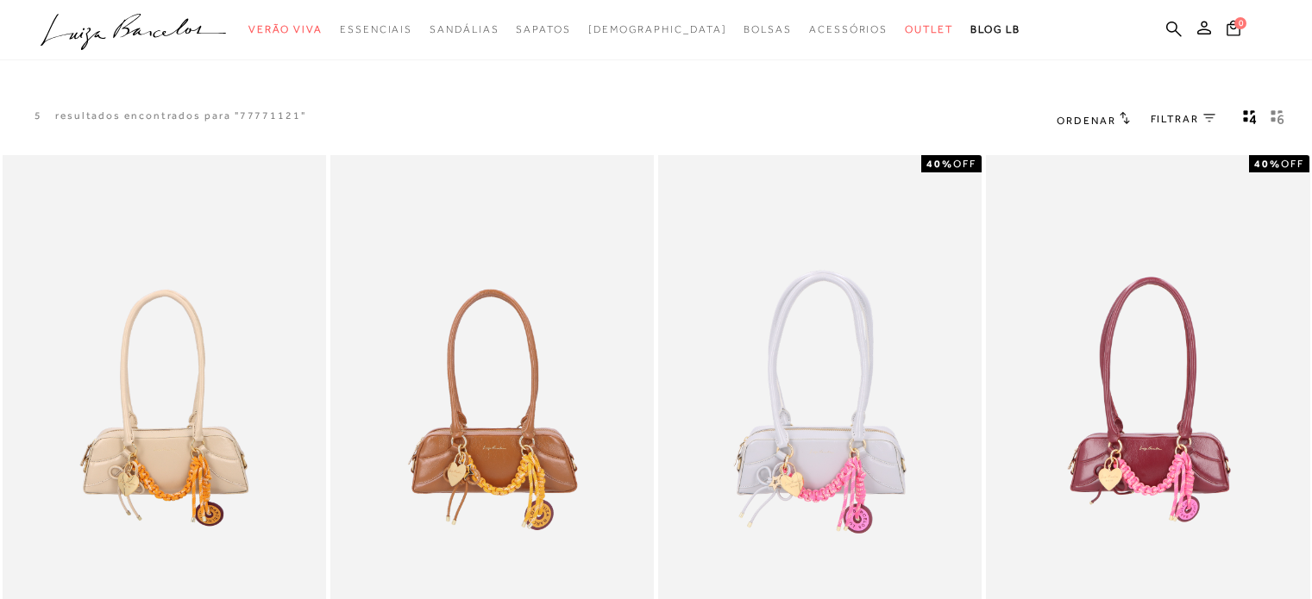  Describe the element at coordinates (376, 29) in the screenshot. I see `span: Essenciais` at that location.